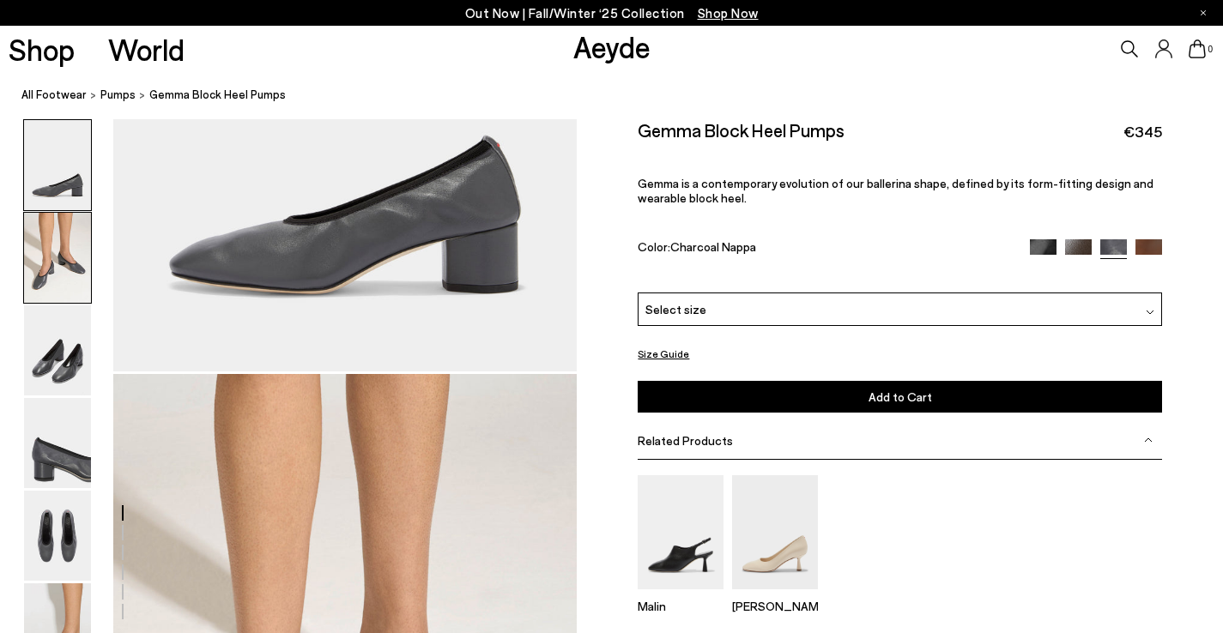  Describe the element at coordinates (728, 13) in the screenshot. I see `span: Navigate to /collections/new-in` at that location.